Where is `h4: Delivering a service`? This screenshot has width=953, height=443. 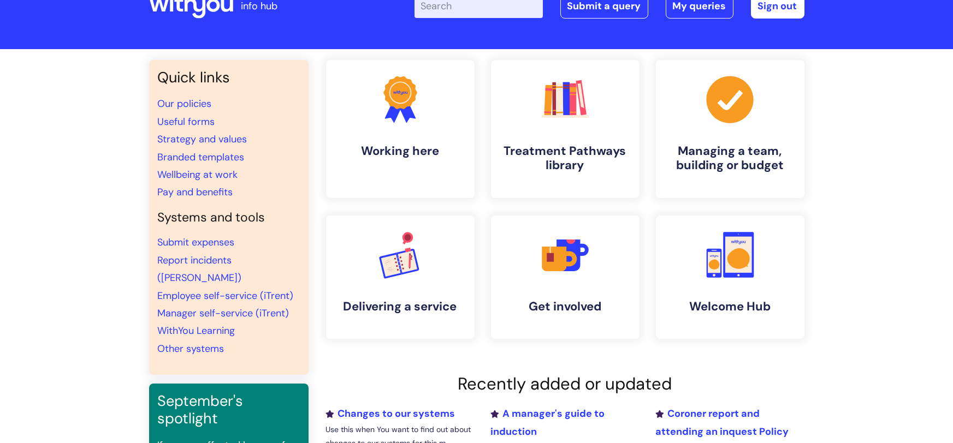
h4: Delivering a service is located at coordinates (400, 307).